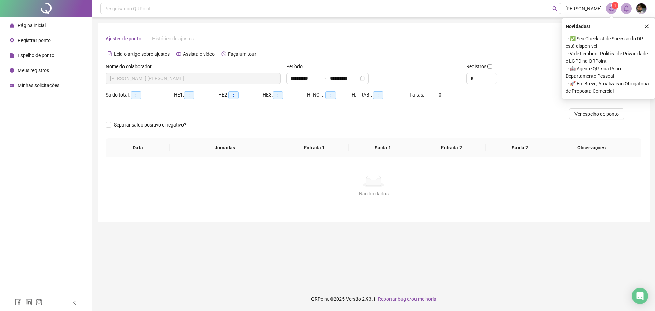 The width and height of the screenshot is (655, 311). I want to click on th: Entrada 1, so click(314, 148).